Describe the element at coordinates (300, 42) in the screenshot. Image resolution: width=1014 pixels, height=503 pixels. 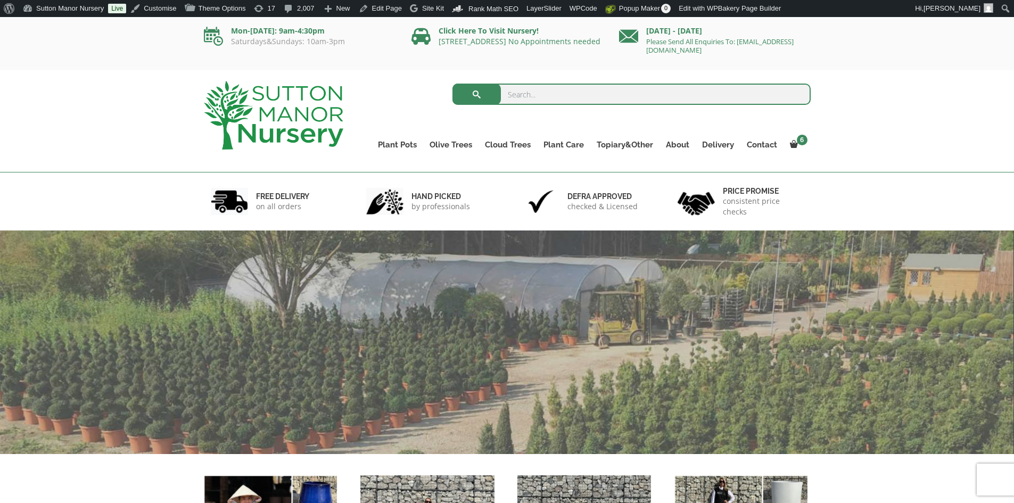
I see `p: Saturdays&Sundays: 10am-3pm` at that location.